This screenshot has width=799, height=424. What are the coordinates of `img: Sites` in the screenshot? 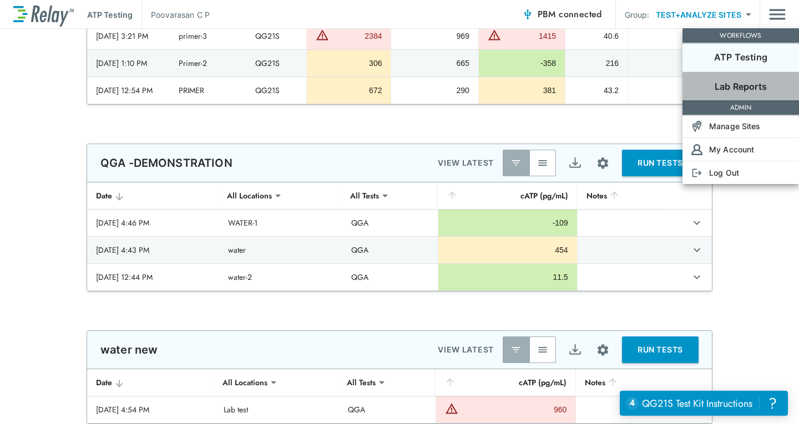 It's located at (697, 127).